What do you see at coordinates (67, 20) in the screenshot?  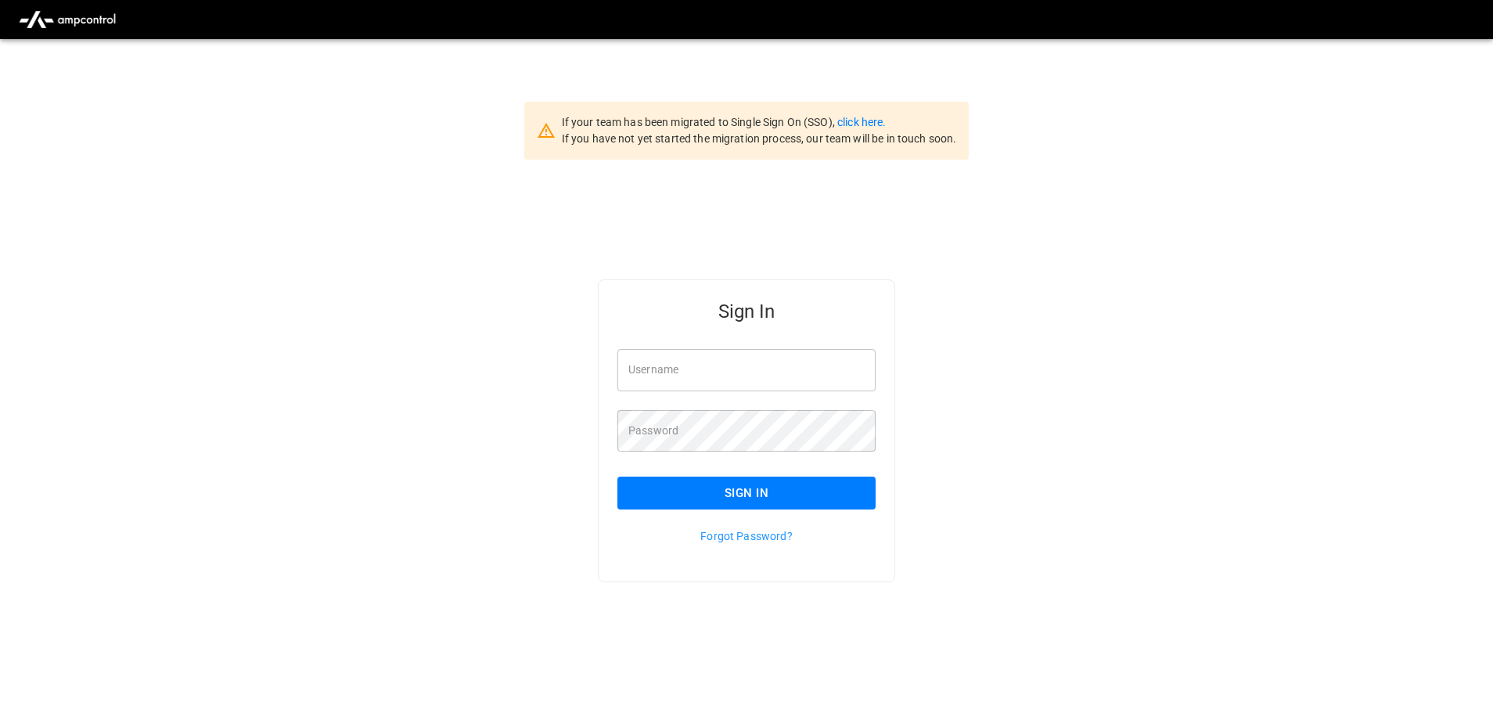 I see `img: ampcontrol.io logo` at bounding box center [67, 20].